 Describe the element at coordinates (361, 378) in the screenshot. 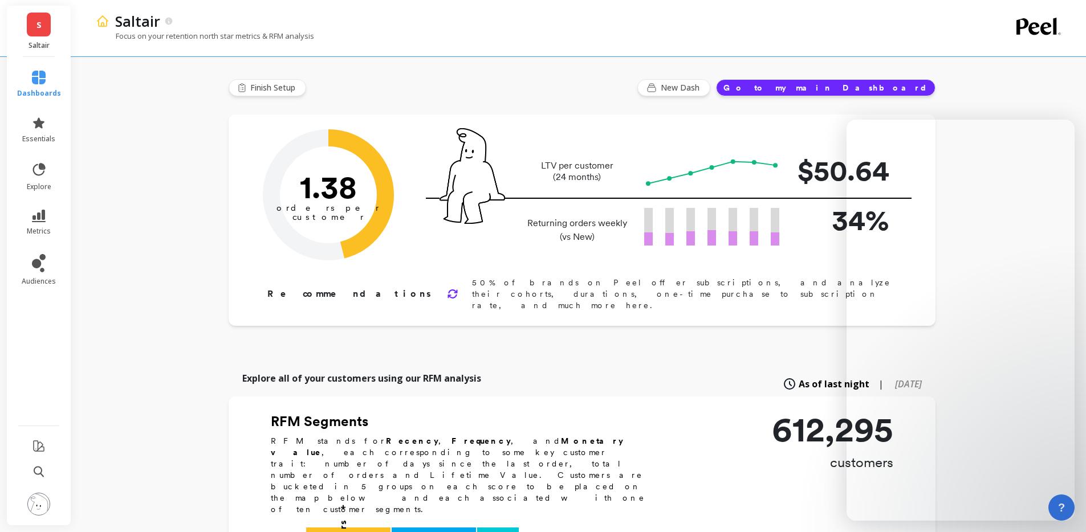

I see `p: Explore all of your customers using our RFM analysis` at that location.